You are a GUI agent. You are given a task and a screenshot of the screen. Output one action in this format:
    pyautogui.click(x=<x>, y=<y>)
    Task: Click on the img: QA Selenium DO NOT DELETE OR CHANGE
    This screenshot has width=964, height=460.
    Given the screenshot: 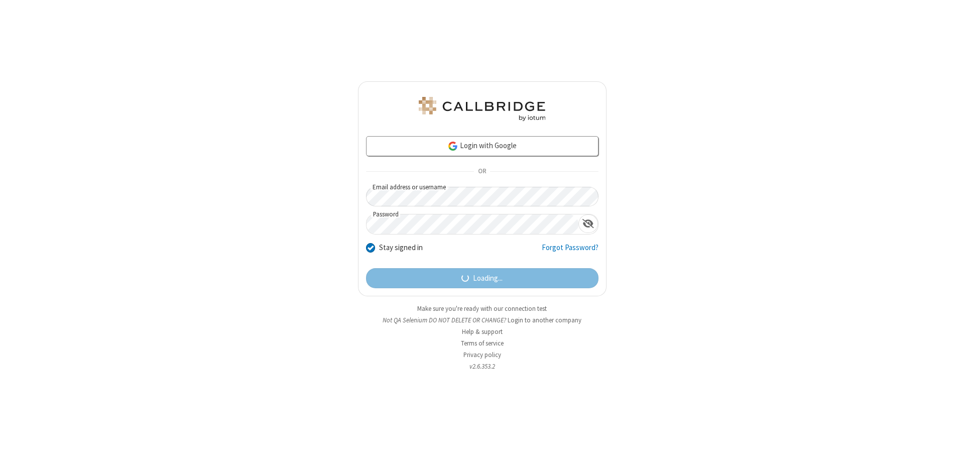 What is the action you would take?
    pyautogui.click(x=482, y=109)
    